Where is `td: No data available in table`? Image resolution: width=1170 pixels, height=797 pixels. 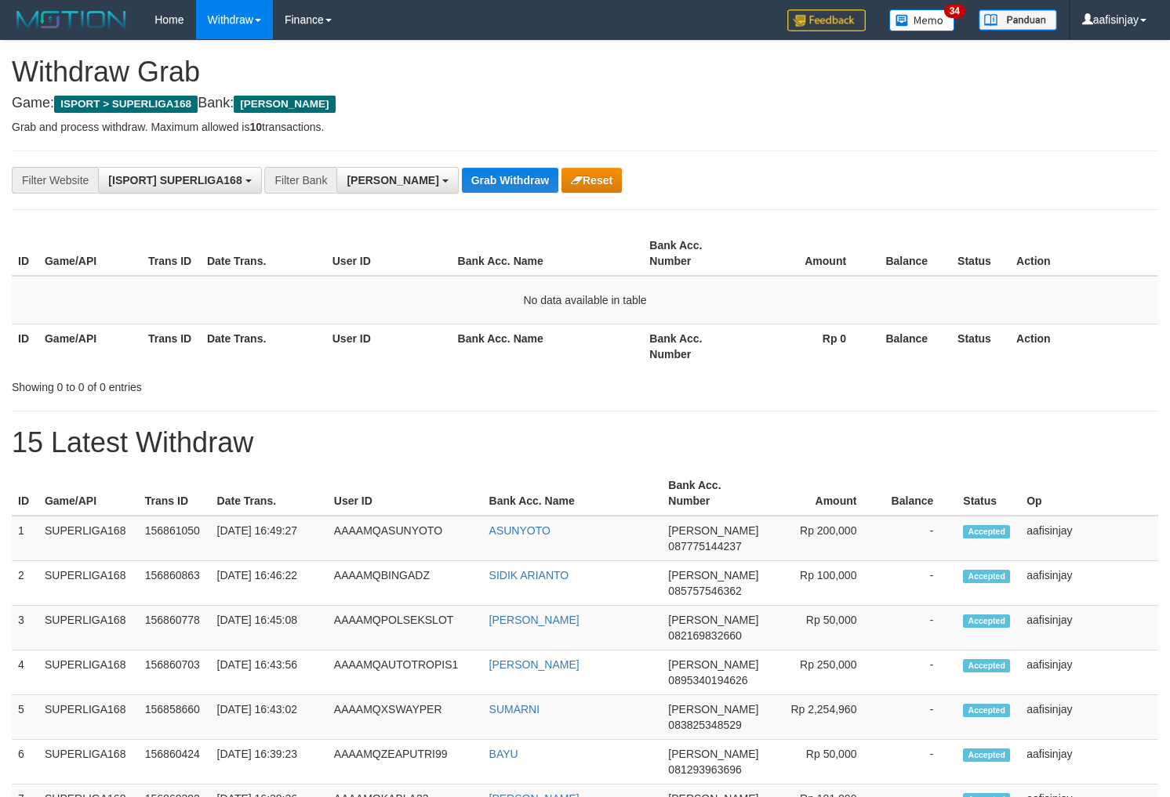 td: No data available in table is located at coordinates (585, 300).